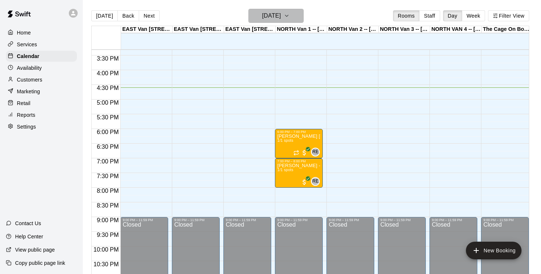  What do you see at coordinates (299, 161) in the screenshot?
I see `div: 7:00 PM – 8:00 PM` at bounding box center [299, 161].